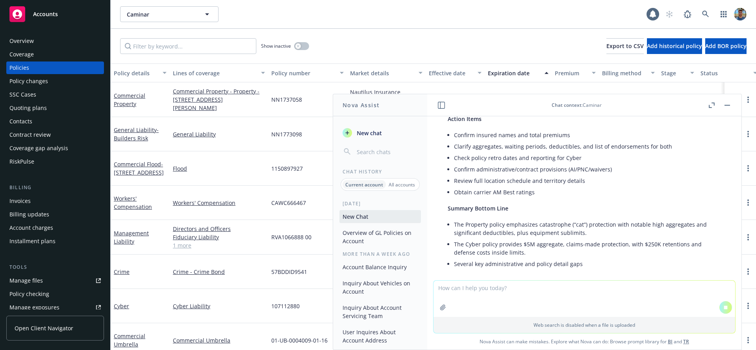 This screenshot has height=350, width=756. What do you see at coordinates (55, 307) in the screenshot?
I see `span: Manage exposures` at bounding box center [55, 307].